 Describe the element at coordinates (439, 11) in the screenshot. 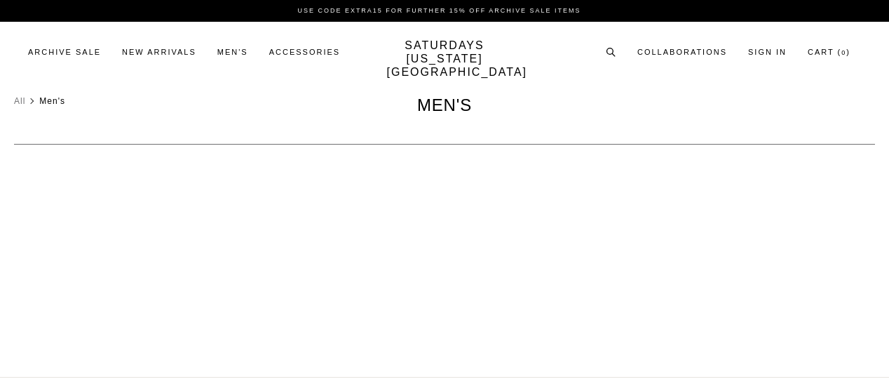

I see `p: Use Code EXTRA15 for Further 15% Off Archive Sale Items` at that location.